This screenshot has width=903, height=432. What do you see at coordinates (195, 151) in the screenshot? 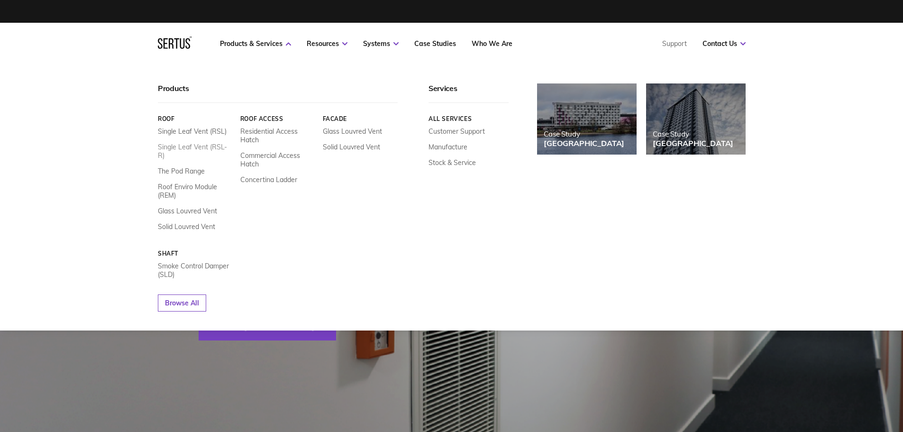
I see `a: Single Leaf Vent (RSL-R)` at bounding box center [195, 151].